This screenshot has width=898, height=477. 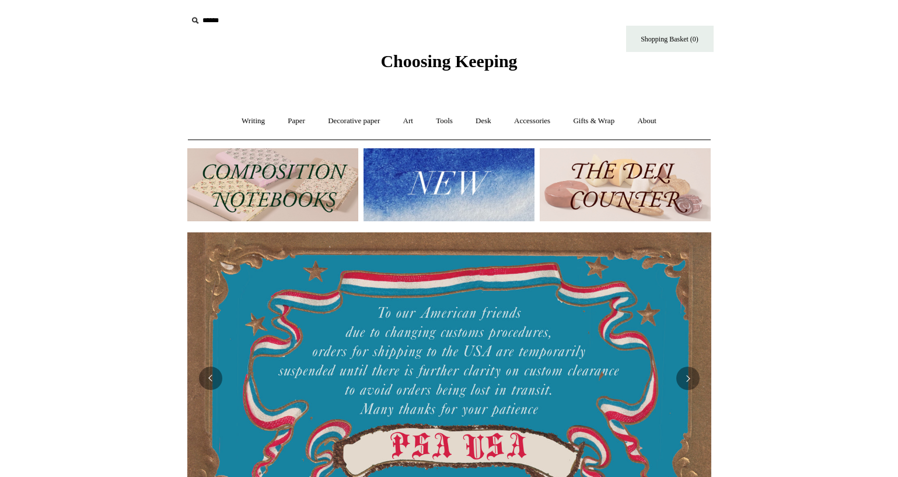 I want to click on img: The Deli Counter, so click(x=625, y=184).